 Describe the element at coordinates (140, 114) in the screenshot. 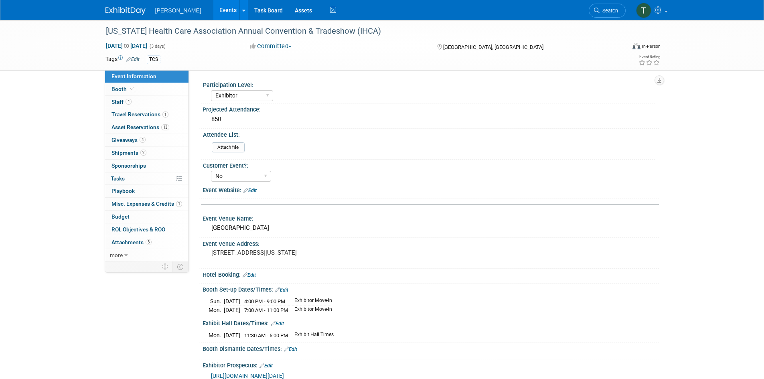

I see `span: Travel Reservations` at that location.